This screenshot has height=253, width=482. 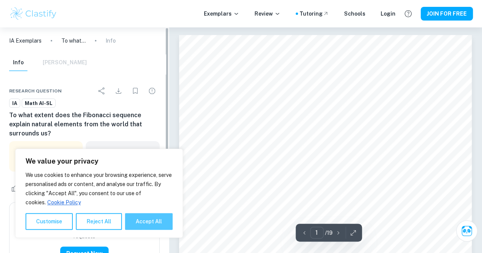 I want to click on div: Login, so click(x=388, y=14).